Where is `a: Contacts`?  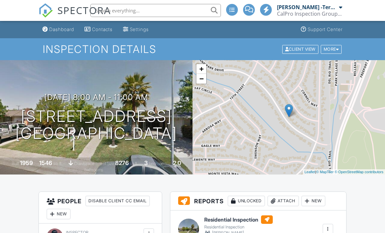
a: Contacts is located at coordinates (99, 29).